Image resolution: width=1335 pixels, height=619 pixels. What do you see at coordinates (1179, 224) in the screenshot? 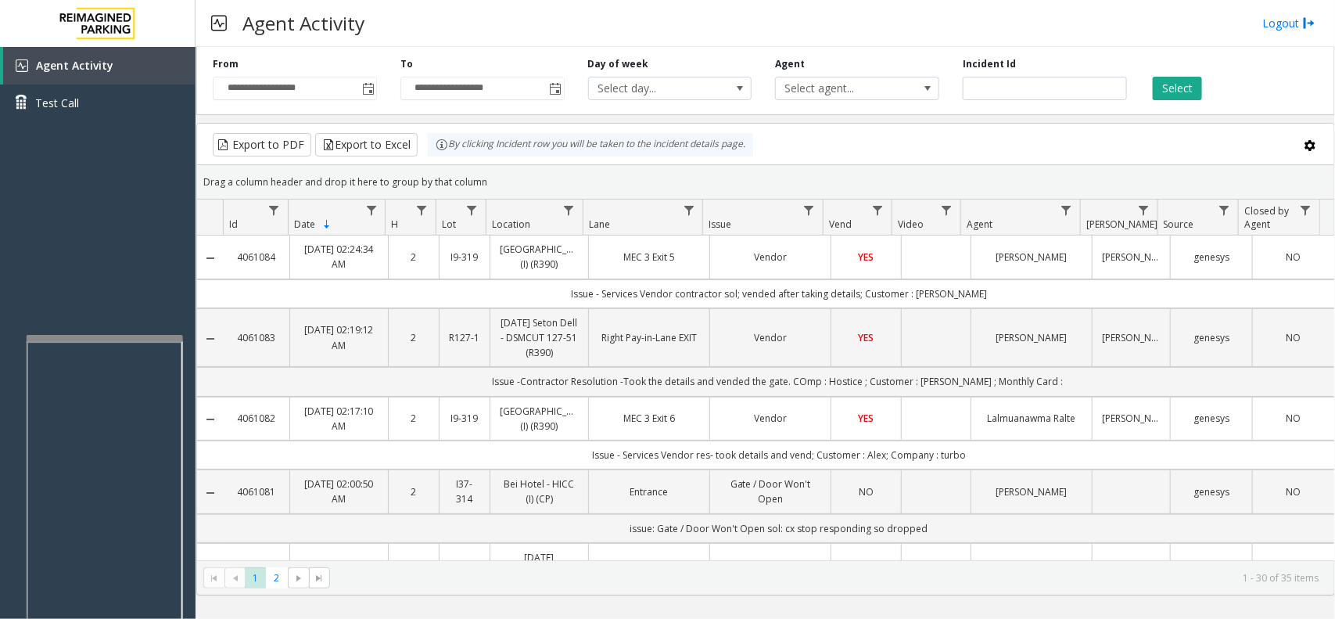
I see `span: Source` at bounding box center [1179, 224].